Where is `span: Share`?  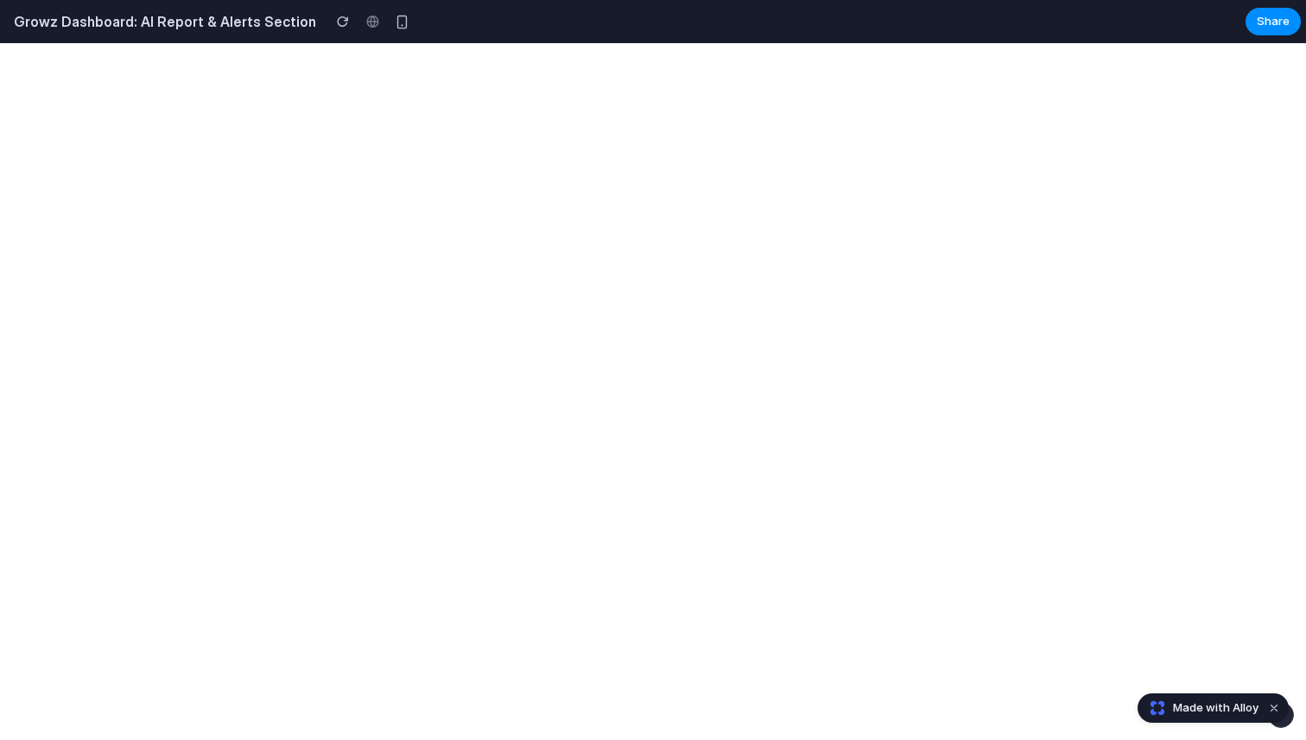 span: Share is located at coordinates (1273, 22).